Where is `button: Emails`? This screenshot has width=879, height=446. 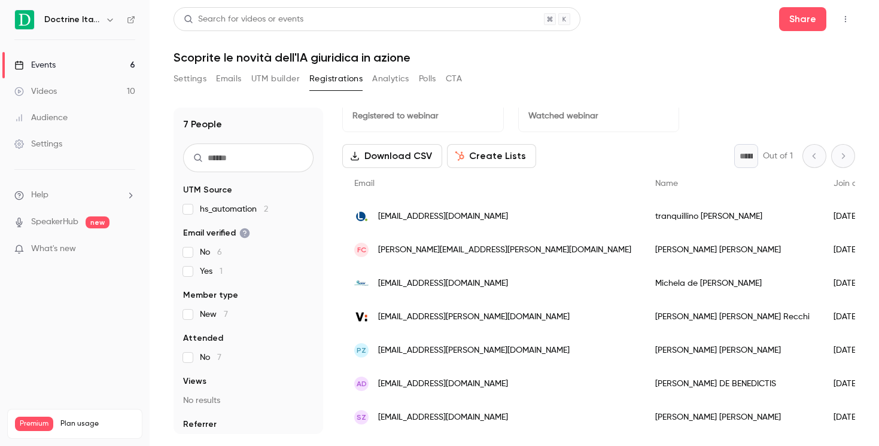 button: Emails is located at coordinates (229, 79).